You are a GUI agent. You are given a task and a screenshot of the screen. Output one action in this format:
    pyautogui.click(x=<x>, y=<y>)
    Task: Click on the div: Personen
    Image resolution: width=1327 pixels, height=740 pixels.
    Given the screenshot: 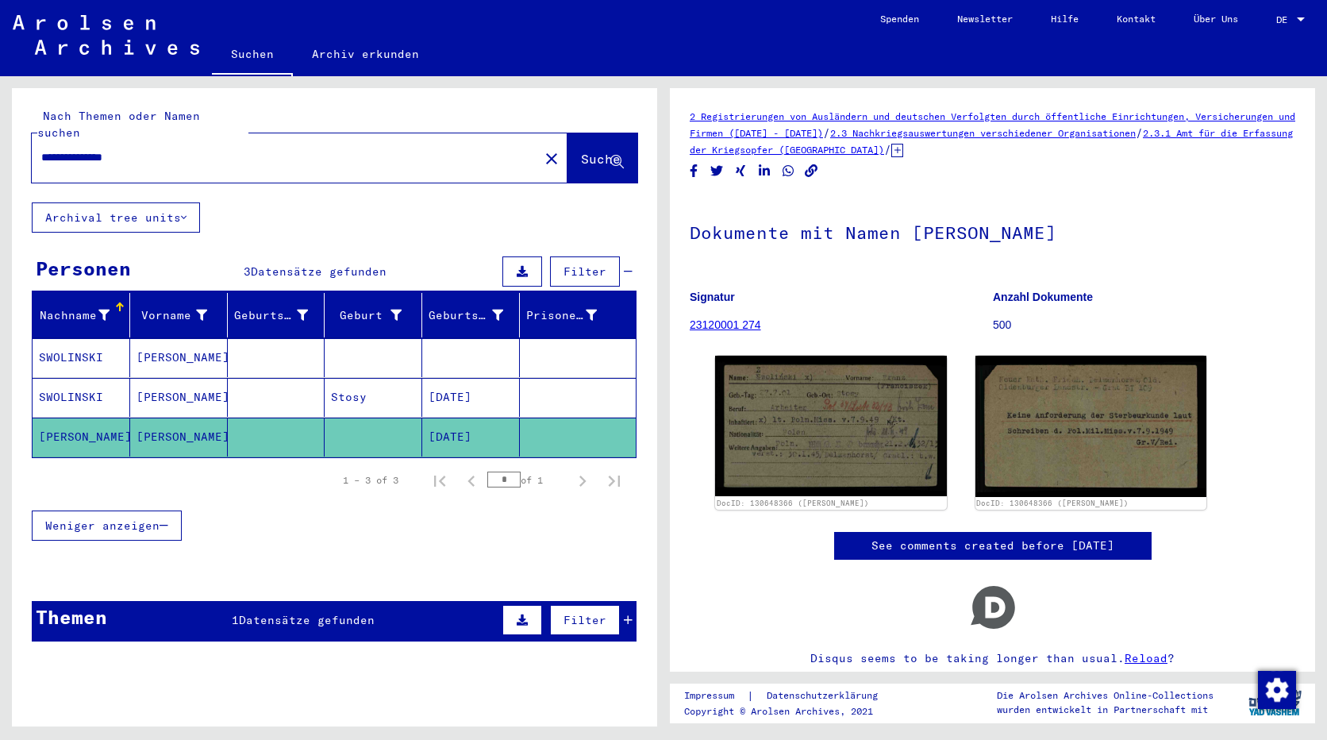 What is the action you would take?
    pyautogui.click(x=83, y=268)
    